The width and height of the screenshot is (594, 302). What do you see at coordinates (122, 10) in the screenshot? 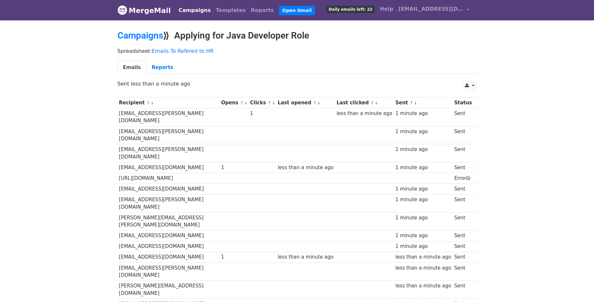
I see `img: MergeMail logo` at bounding box center [122, 10].